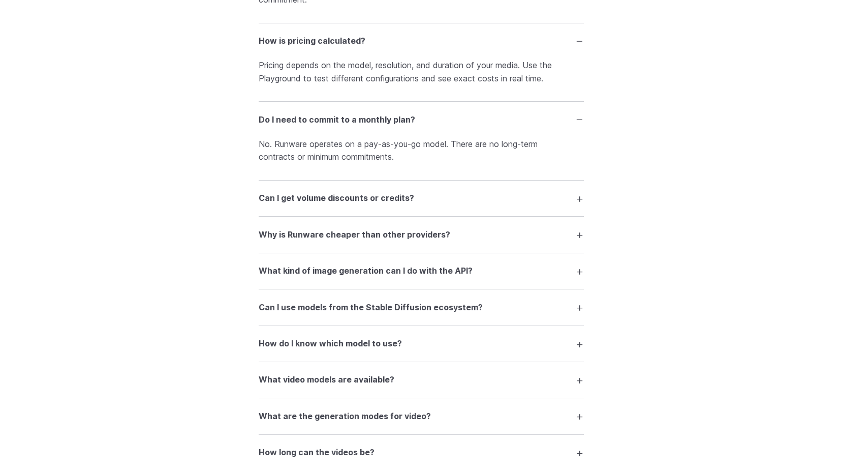  Describe the element at coordinates (326, 380) in the screenshot. I see `h3: What video models are available?` at that location.